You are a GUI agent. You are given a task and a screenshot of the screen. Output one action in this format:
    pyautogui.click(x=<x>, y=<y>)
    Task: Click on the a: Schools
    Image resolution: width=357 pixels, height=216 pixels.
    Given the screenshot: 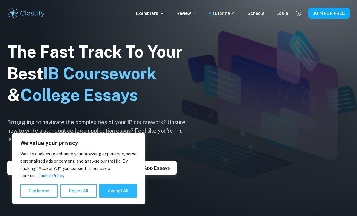 What is the action you would take?
    pyautogui.click(x=256, y=13)
    